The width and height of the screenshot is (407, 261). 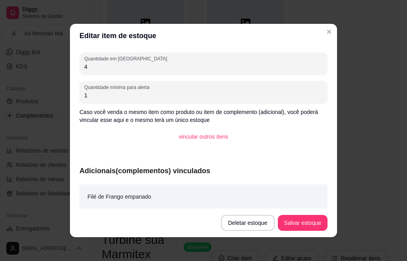 I want to click on label: Quantidade mínima para alerta, so click(x=118, y=87).